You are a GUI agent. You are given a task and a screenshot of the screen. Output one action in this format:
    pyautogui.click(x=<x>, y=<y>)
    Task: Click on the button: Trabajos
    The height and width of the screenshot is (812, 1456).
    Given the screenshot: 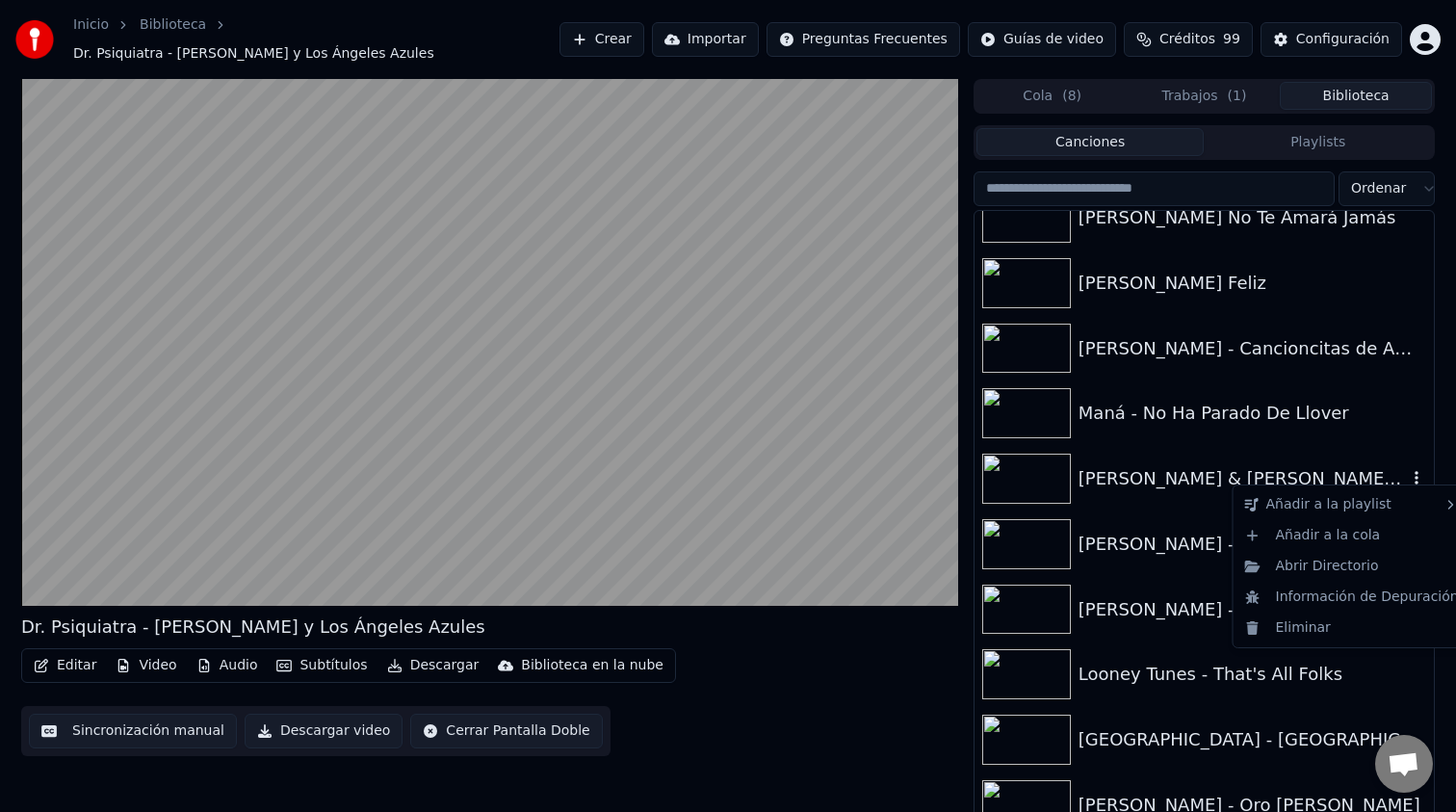 What is the action you would take?
    pyautogui.click(x=1205, y=95)
    